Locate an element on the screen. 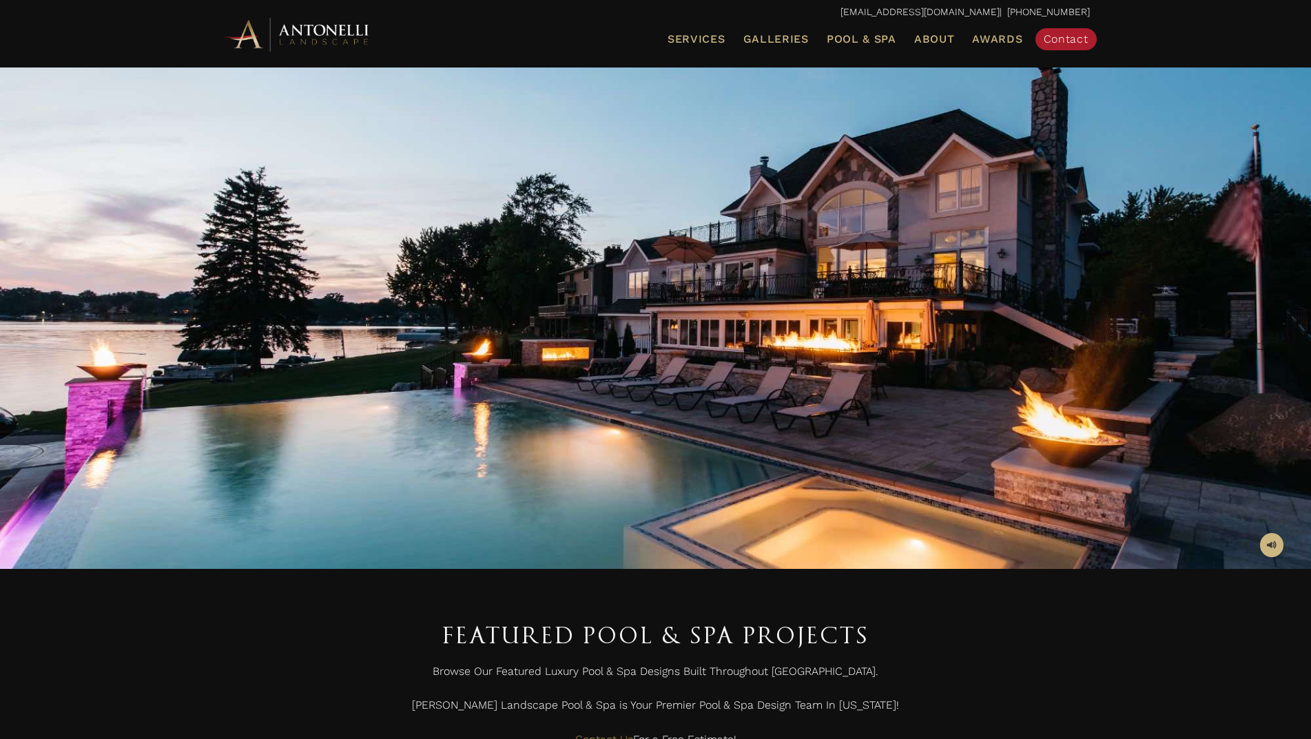 The height and width of the screenshot is (739, 1311). a: Awards is located at coordinates (997, 39).